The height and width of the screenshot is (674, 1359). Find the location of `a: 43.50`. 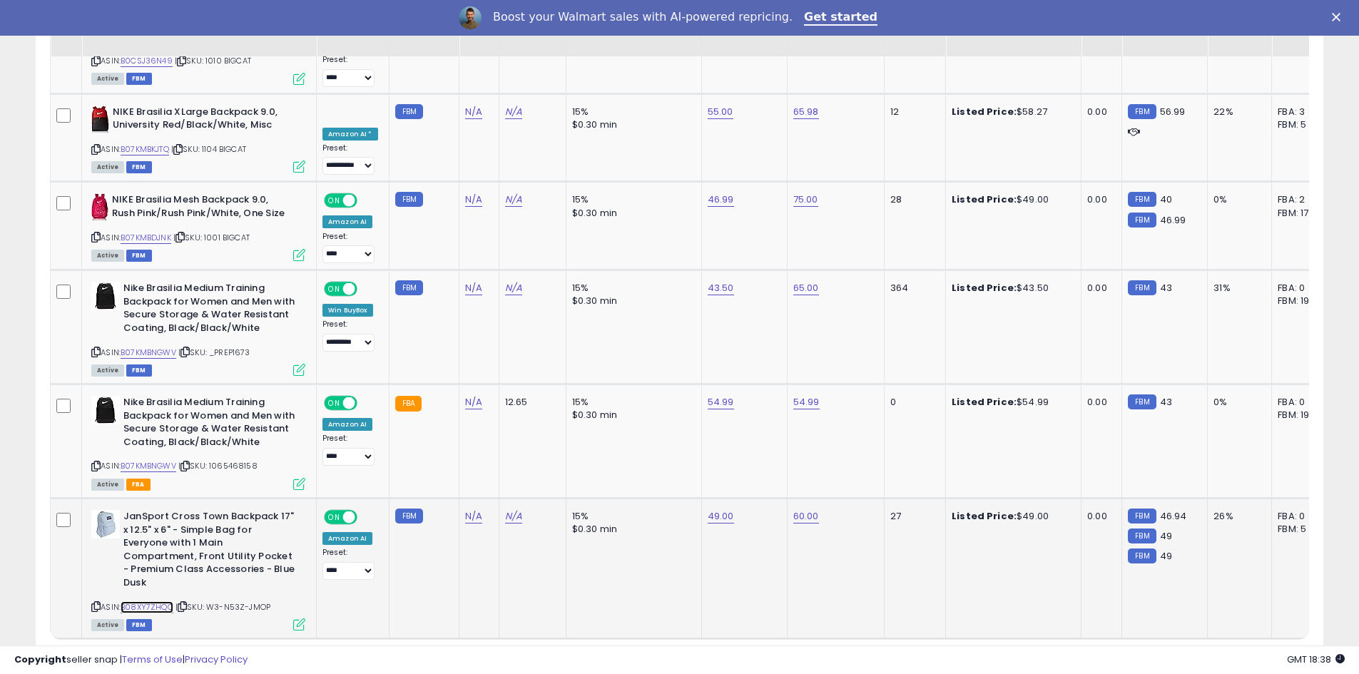

a: 43.50 is located at coordinates (721, 288).